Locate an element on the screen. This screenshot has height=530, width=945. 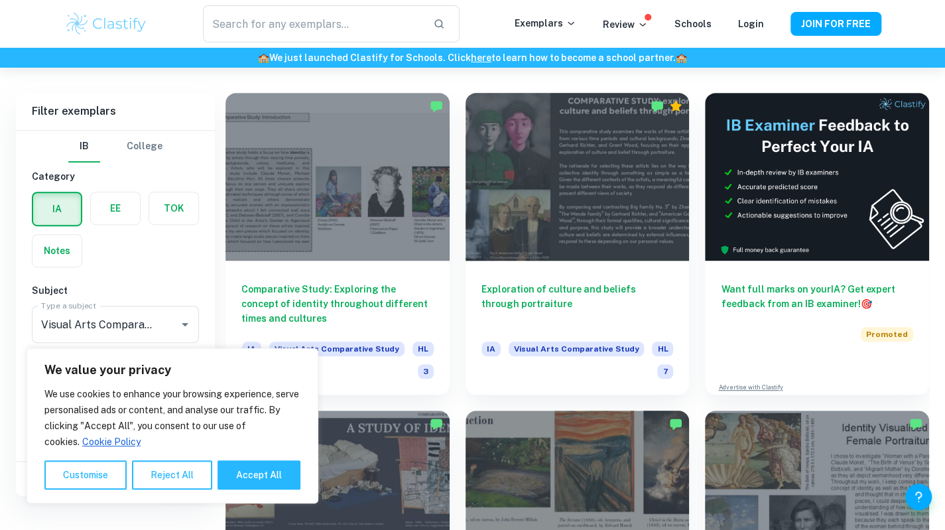
div: We value your privacy is located at coordinates (172, 426).